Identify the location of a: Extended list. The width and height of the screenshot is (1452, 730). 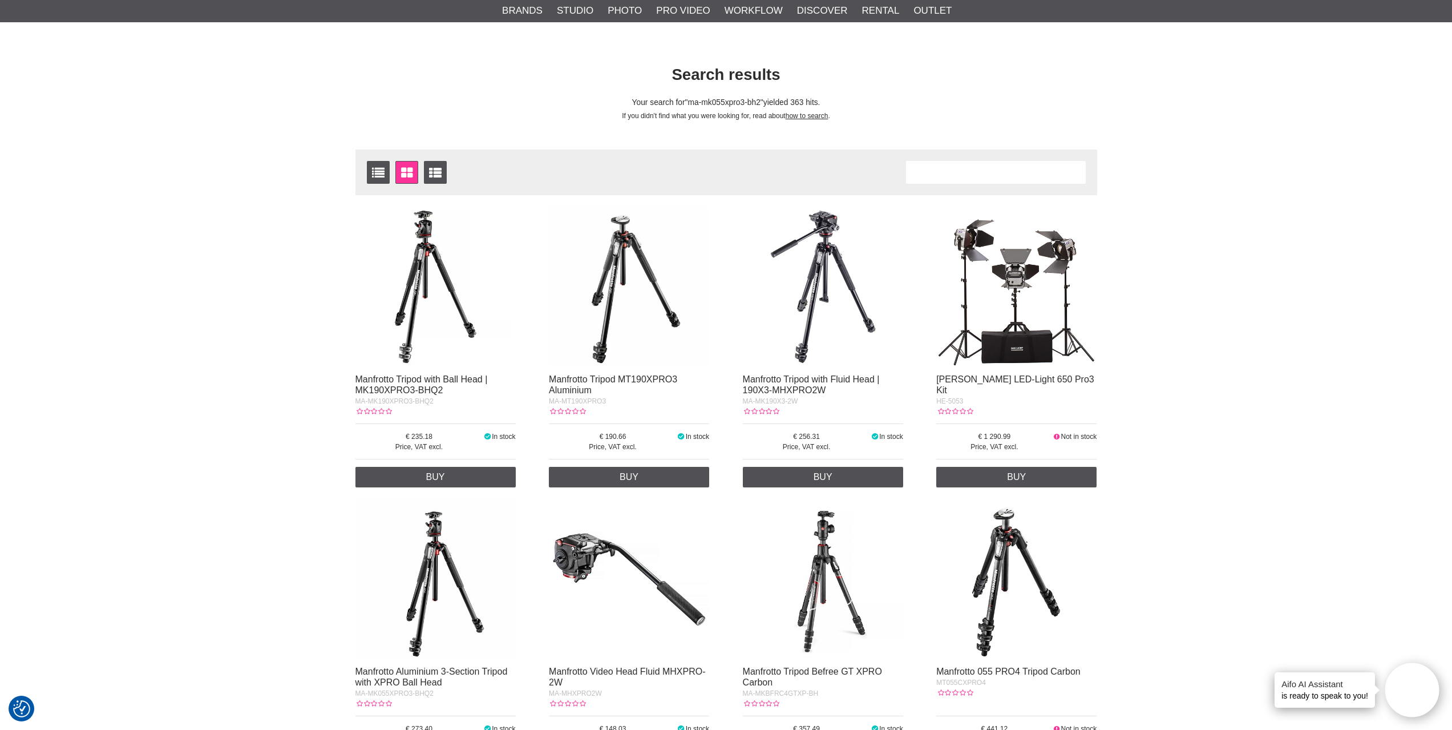
(435, 172).